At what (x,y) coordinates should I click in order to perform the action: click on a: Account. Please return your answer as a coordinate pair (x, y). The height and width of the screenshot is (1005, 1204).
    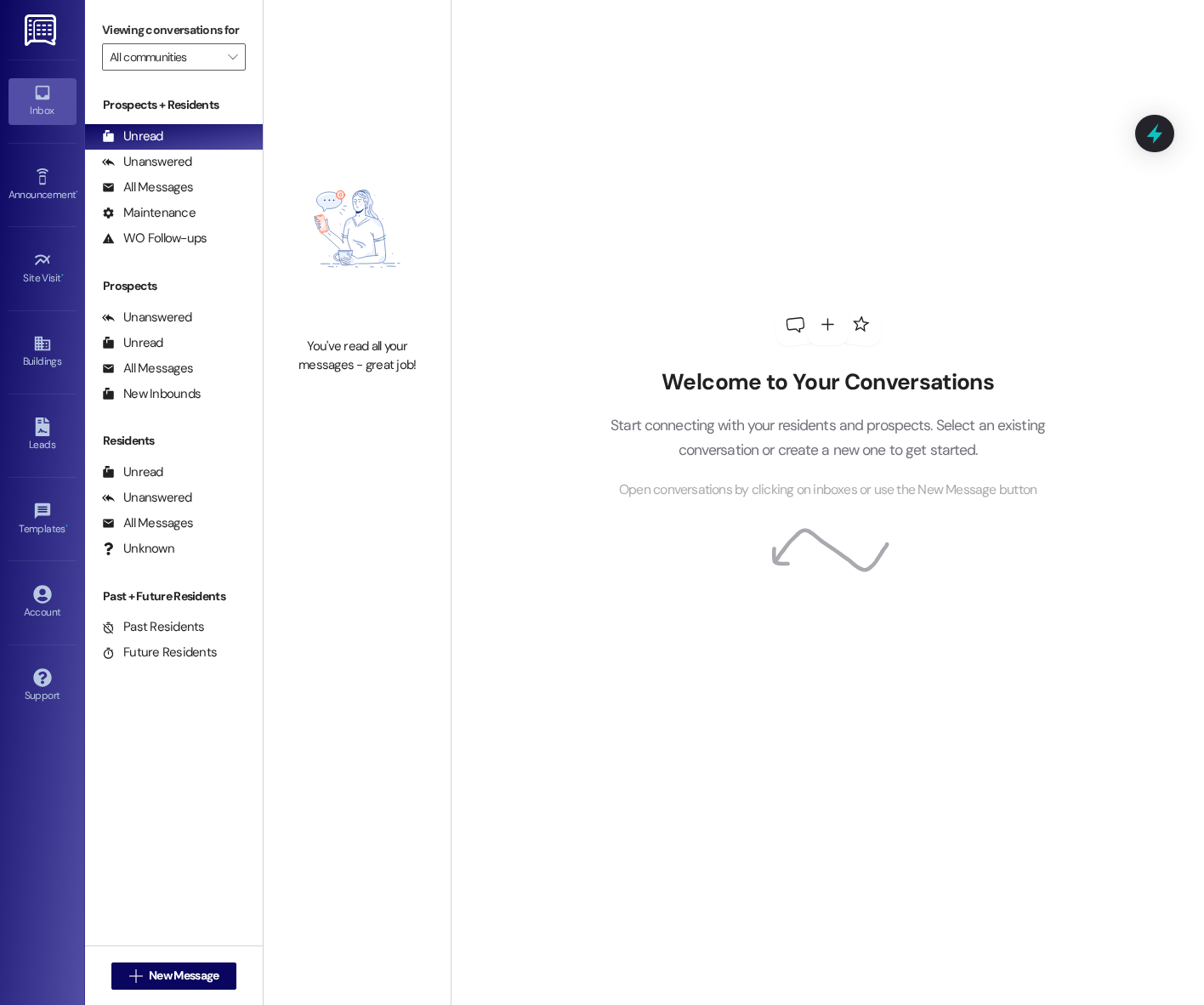
    Looking at the image, I should click on (43, 603).